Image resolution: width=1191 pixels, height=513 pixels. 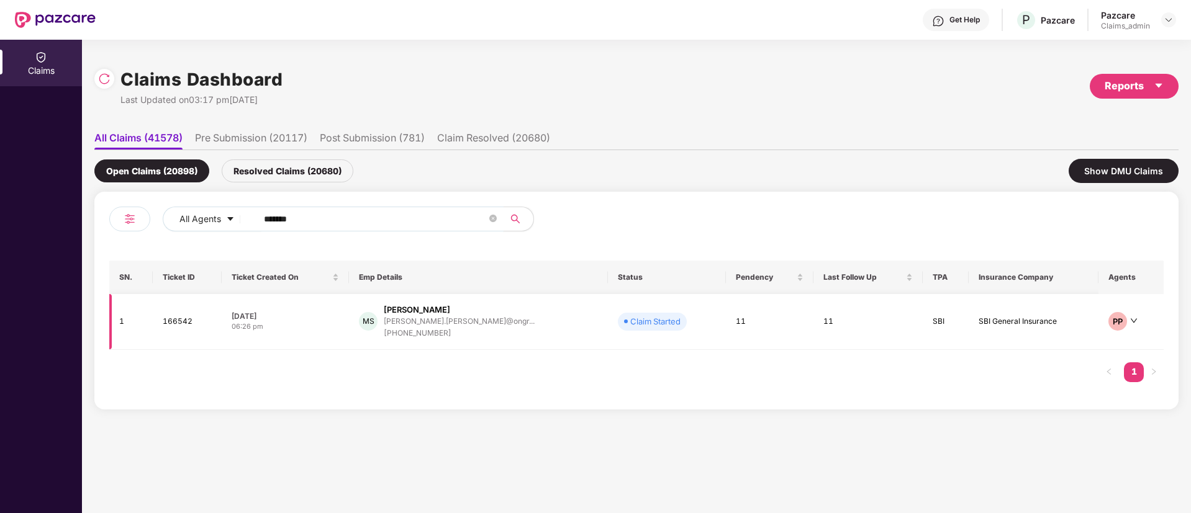 I want to click on th: Ticket Created On, so click(x=285, y=277).